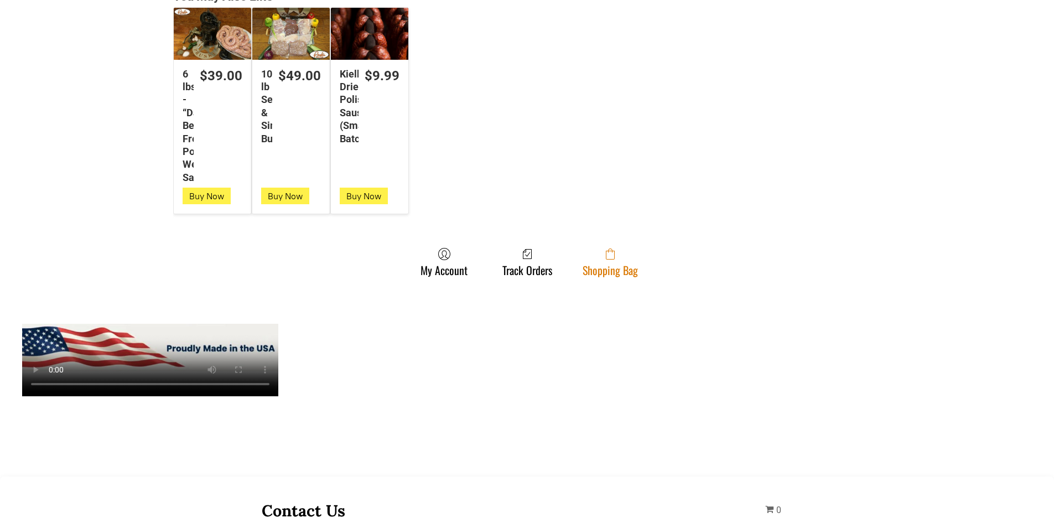 The height and width of the screenshot is (528, 1054). Describe the element at coordinates (610, 262) in the screenshot. I see `a: Shopping Bag` at that location.